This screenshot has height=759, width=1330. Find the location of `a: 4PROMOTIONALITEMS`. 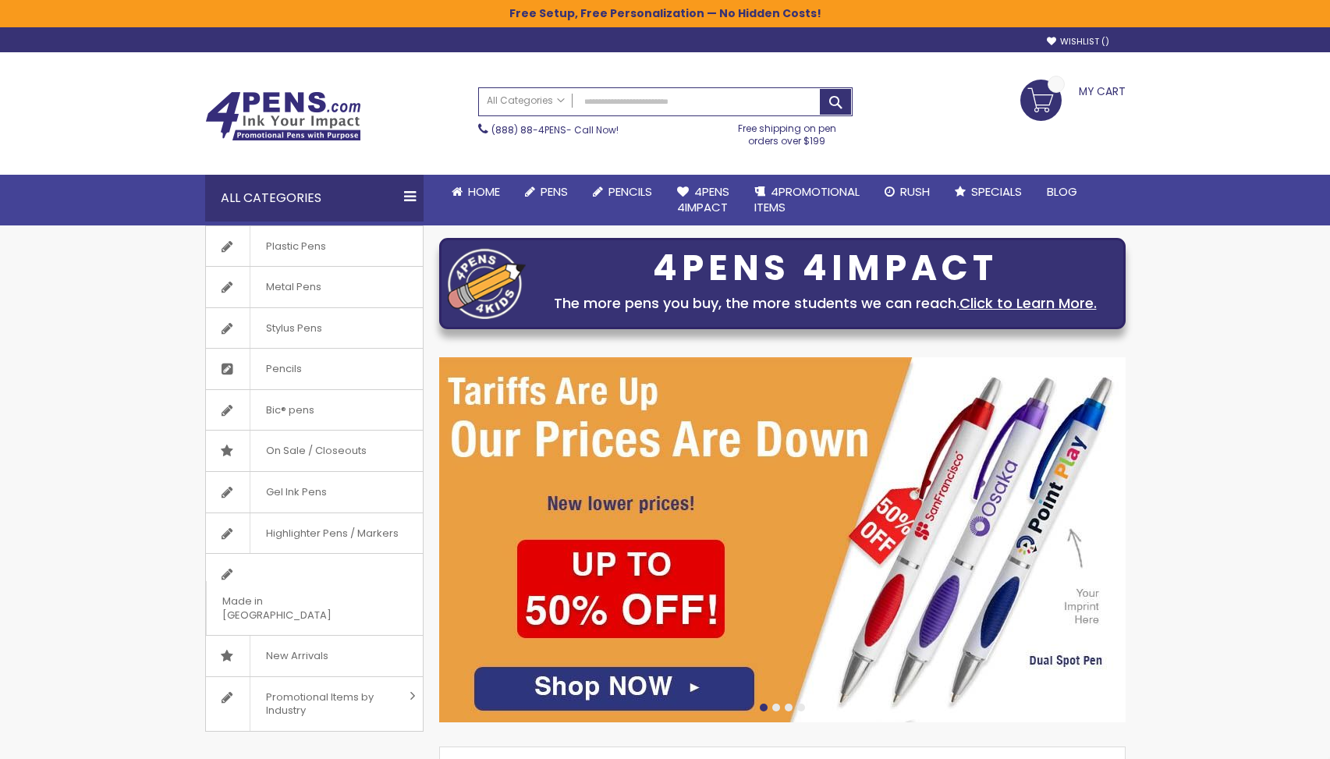

a: 4PROMOTIONALITEMS is located at coordinates (807, 200).